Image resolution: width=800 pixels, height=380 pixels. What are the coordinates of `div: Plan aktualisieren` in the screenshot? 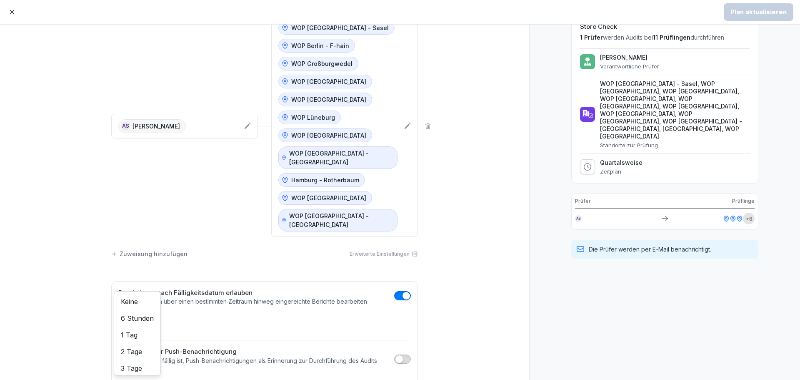 It's located at (759, 12).